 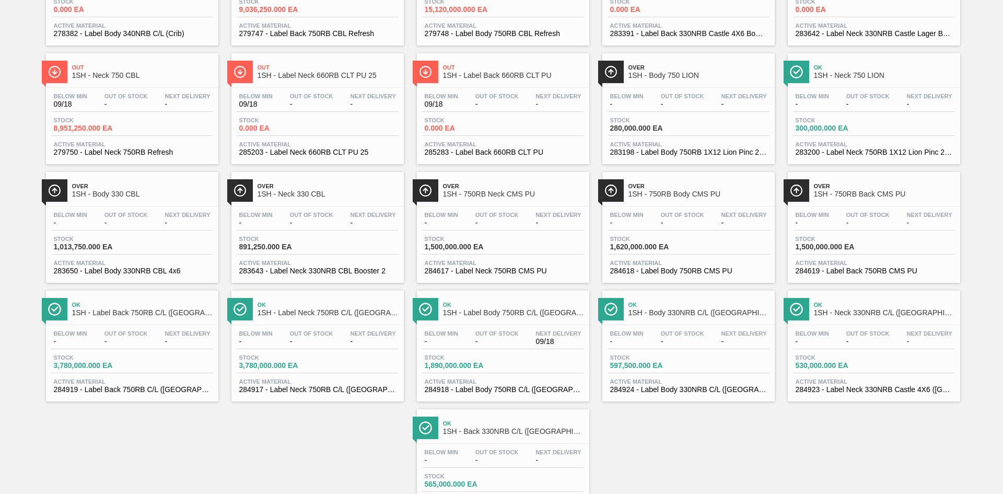 What do you see at coordinates (874, 389) in the screenshot?
I see `span: 284923 - Label Neck 330NRB Castle 4X6 (Hogwarts)` at bounding box center [874, 389].